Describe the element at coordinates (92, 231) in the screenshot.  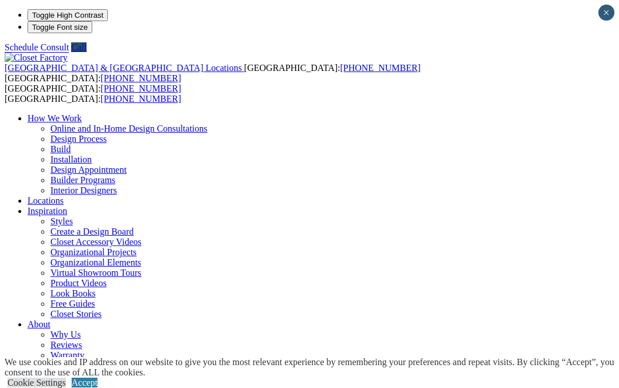
I see `a: Create a Design Board` at that location.